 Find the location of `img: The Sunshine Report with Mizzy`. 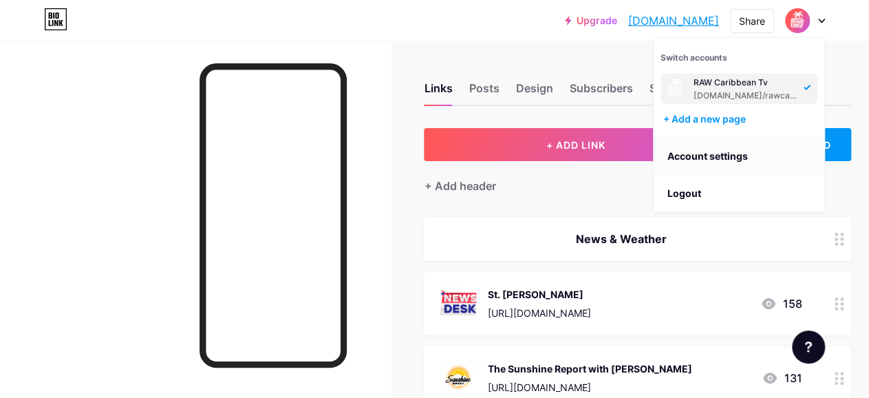

img: The Sunshine Report with Mizzy is located at coordinates (458, 378).